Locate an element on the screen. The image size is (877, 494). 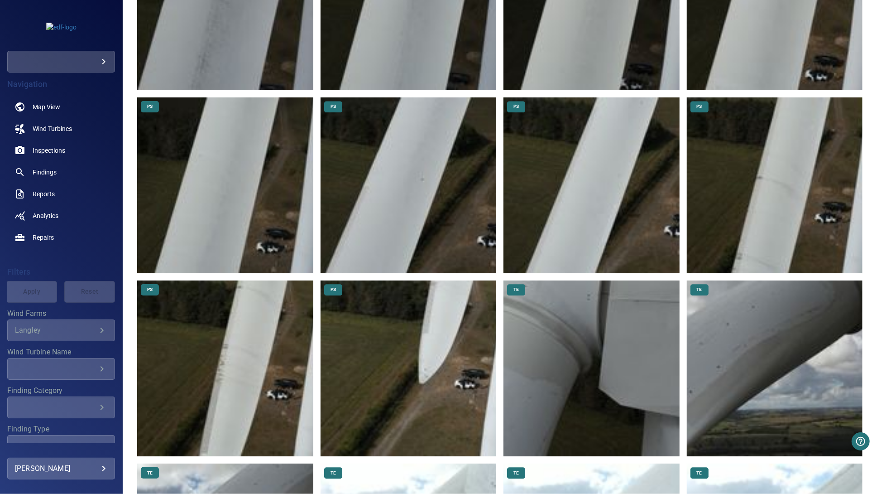
span: Findings is located at coordinates (44, 172).